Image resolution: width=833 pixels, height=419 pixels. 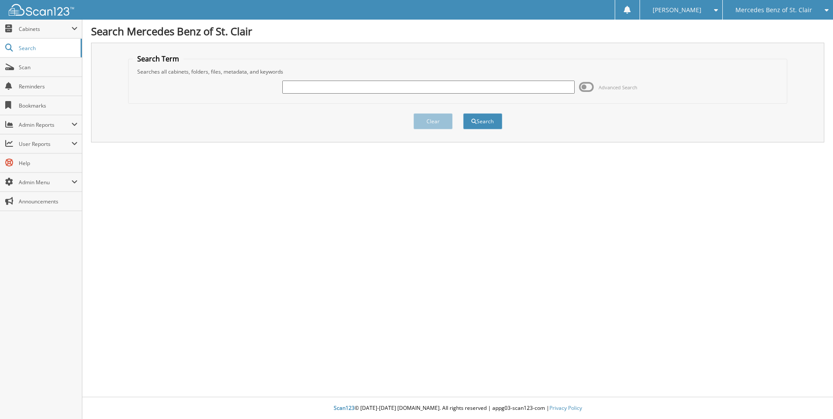 What do you see at coordinates (48, 86) in the screenshot?
I see `span: Reminders` at bounding box center [48, 86].